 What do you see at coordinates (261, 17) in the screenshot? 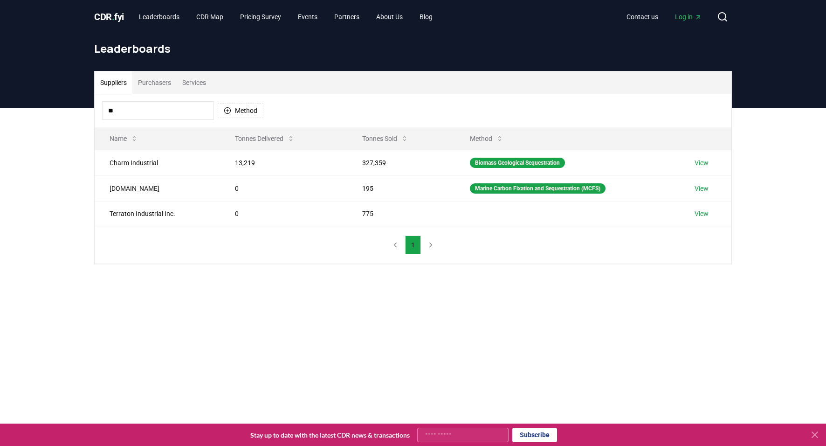
I see `a: Pricing Survey` at bounding box center [261, 17].